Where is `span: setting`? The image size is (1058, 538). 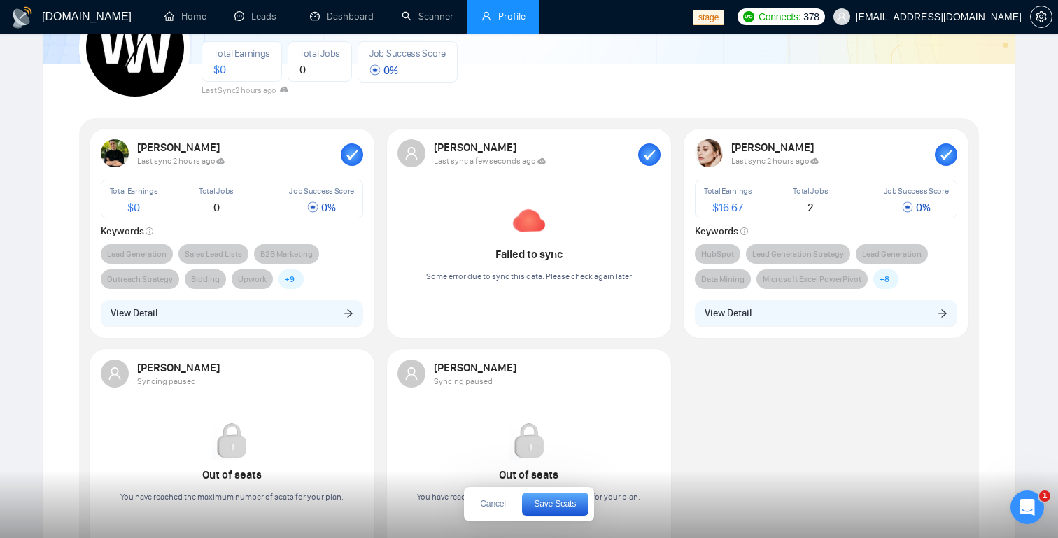
span: setting is located at coordinates (1042, 17).